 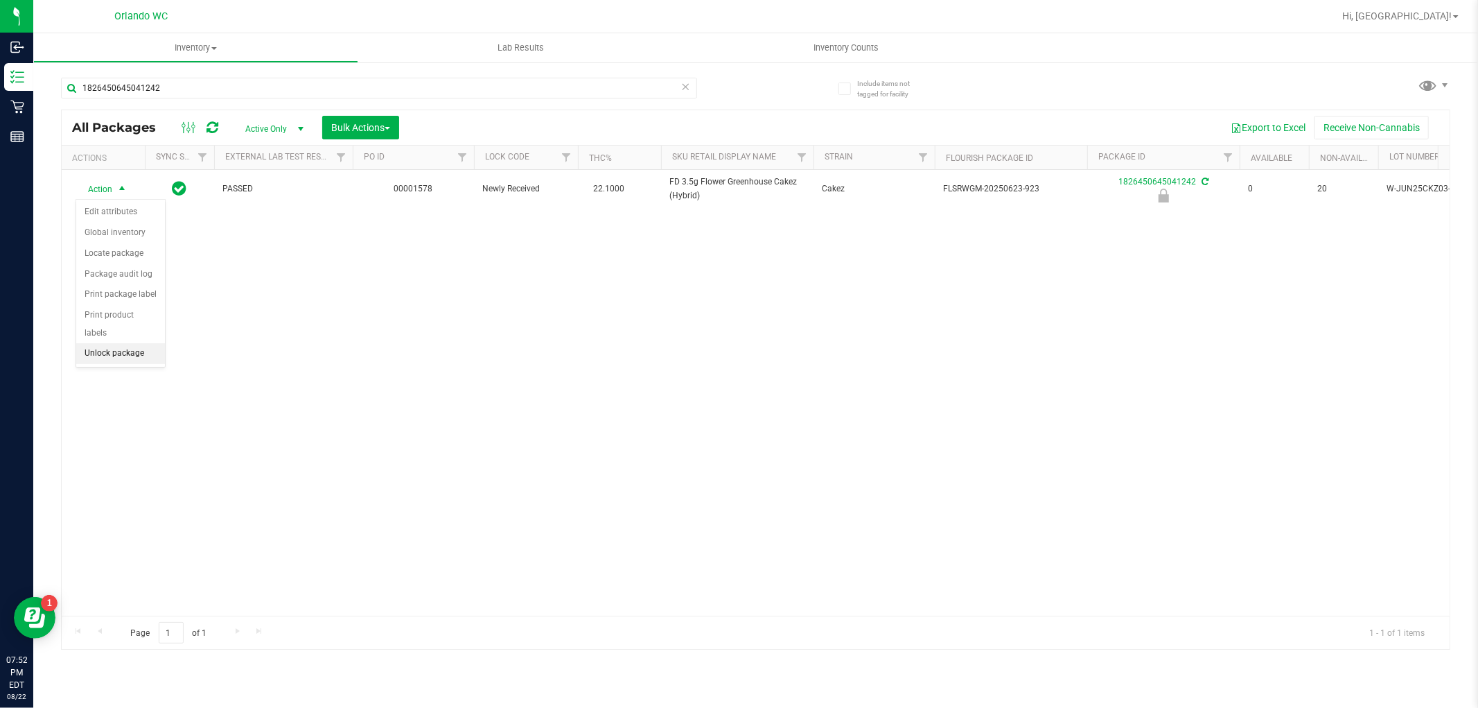 What do you see at coordinates (526, 189) in the screenshot?
I see `span: Newly Received` at bounding box center [526, 189].